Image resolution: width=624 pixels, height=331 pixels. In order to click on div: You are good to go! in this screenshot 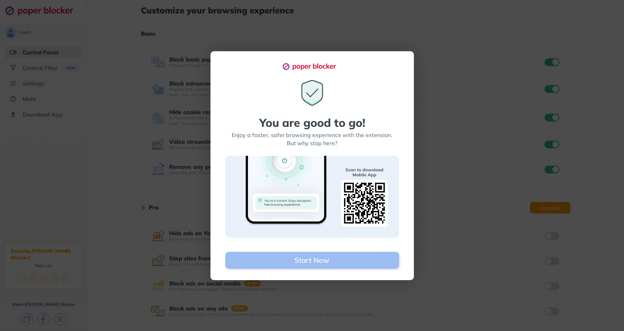, I will do `click(312, 123)`.